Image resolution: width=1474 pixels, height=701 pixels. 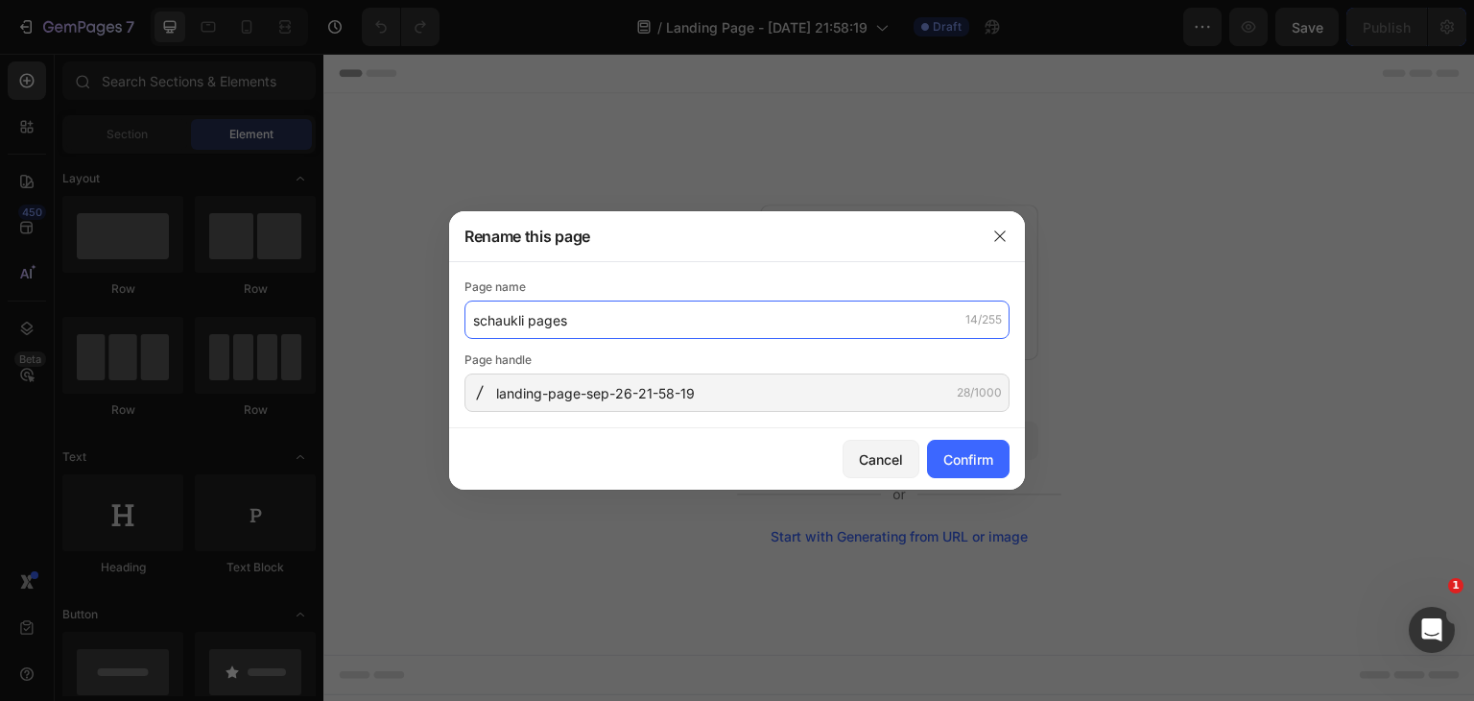 I want to click on span: 1, so click(x=1456, y=586).